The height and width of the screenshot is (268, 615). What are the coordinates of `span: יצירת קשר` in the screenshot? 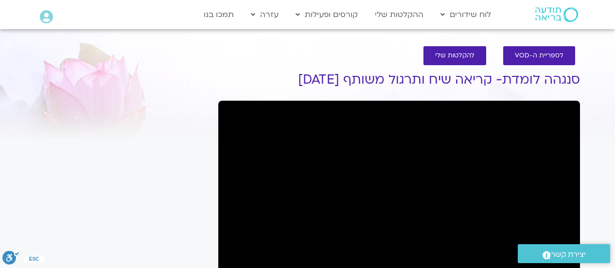 It's located at (568, 254).